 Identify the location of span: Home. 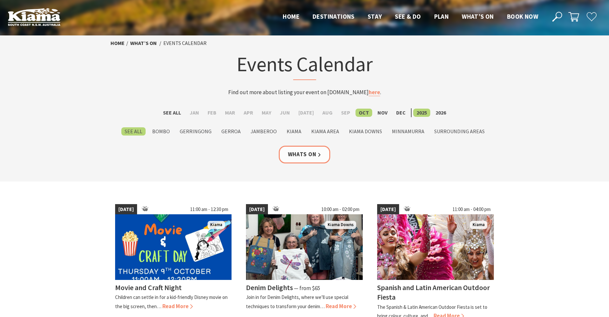
(291, 16).